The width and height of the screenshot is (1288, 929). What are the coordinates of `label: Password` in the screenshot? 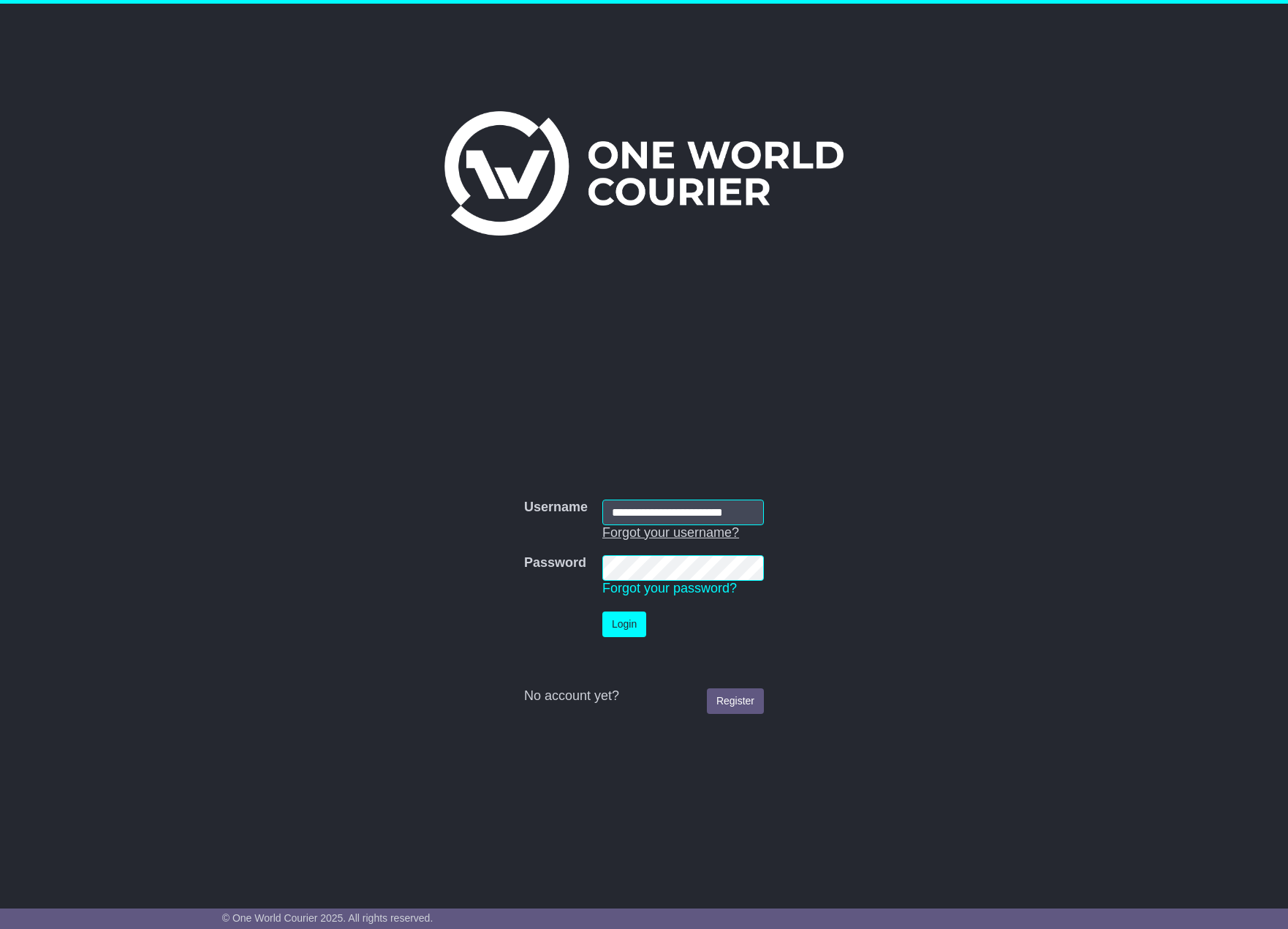 It's located at (555, 563).